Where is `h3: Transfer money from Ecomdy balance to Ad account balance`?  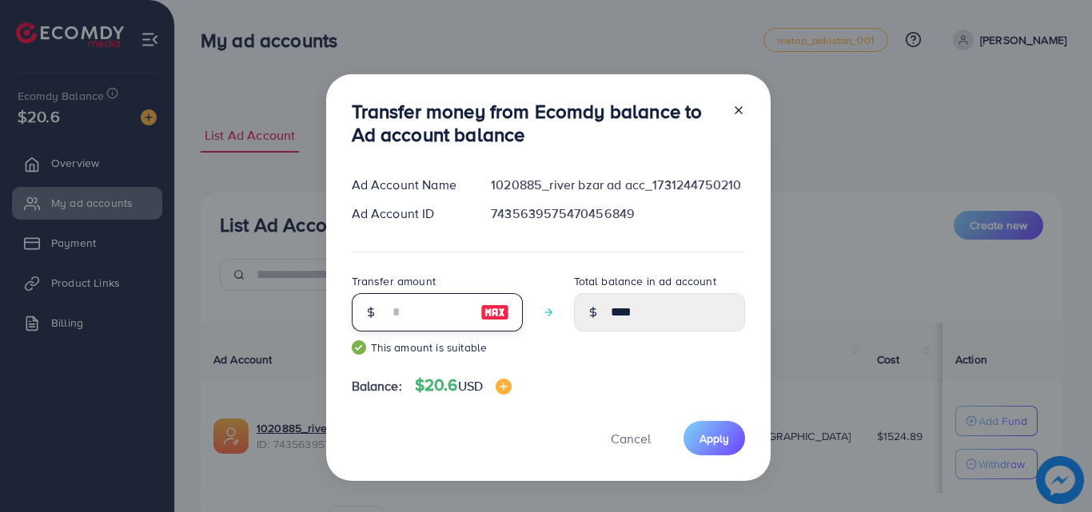
h3: Transfer money from Ecomdy balance to Ad account balance is located at coordinates (536, 123).